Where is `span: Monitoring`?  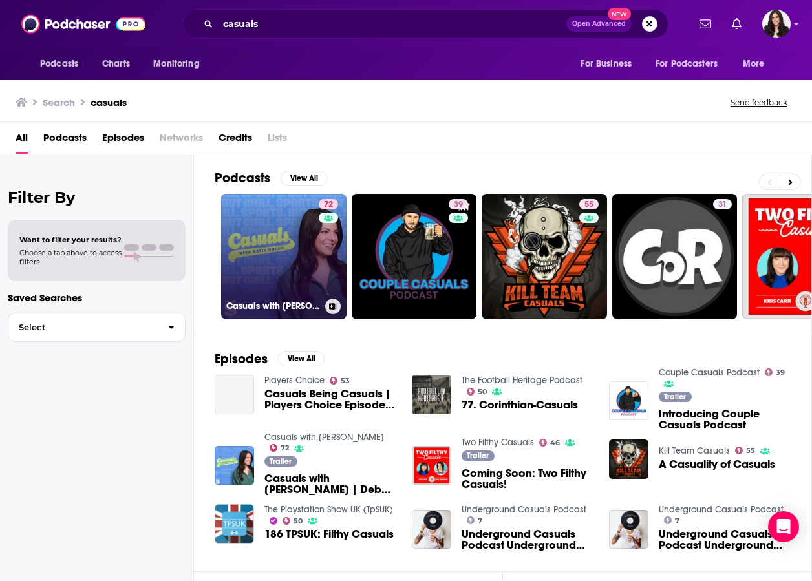
span: Monitoring is located at coordinates (176, 64).